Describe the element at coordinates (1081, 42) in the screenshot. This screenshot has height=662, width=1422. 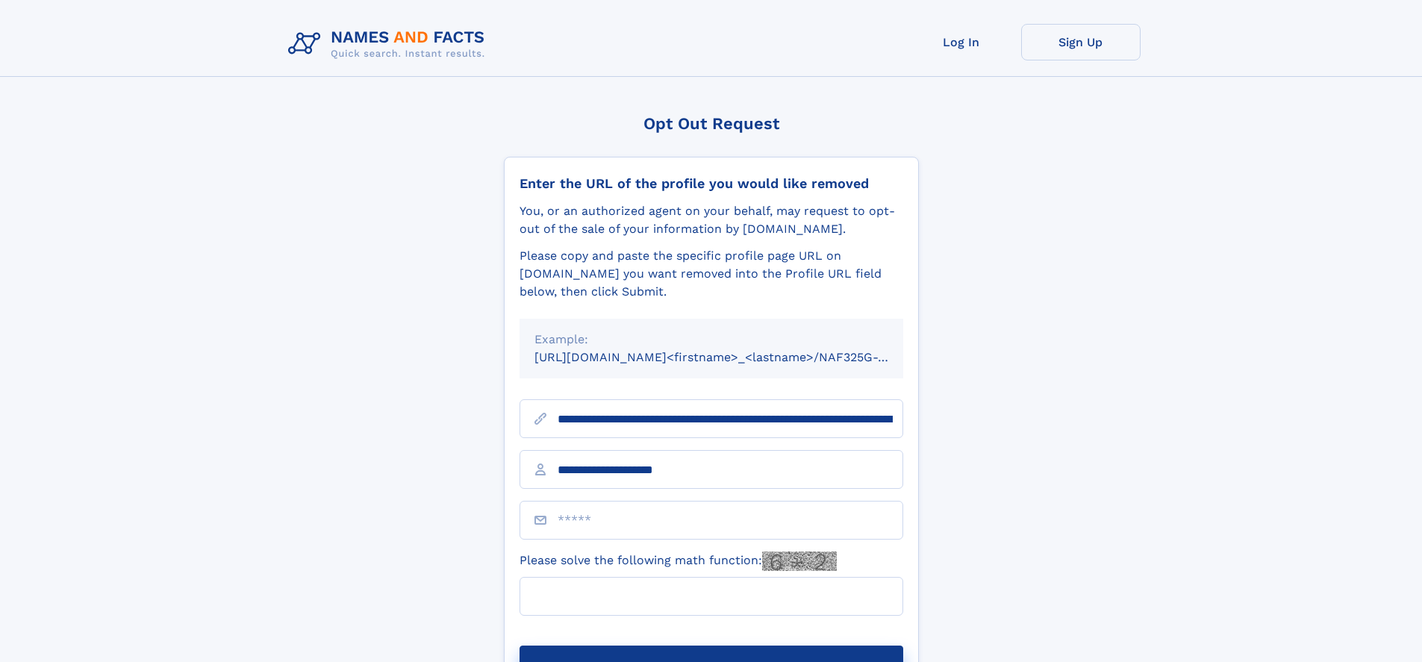
I see `a: Sign Up` at that location.